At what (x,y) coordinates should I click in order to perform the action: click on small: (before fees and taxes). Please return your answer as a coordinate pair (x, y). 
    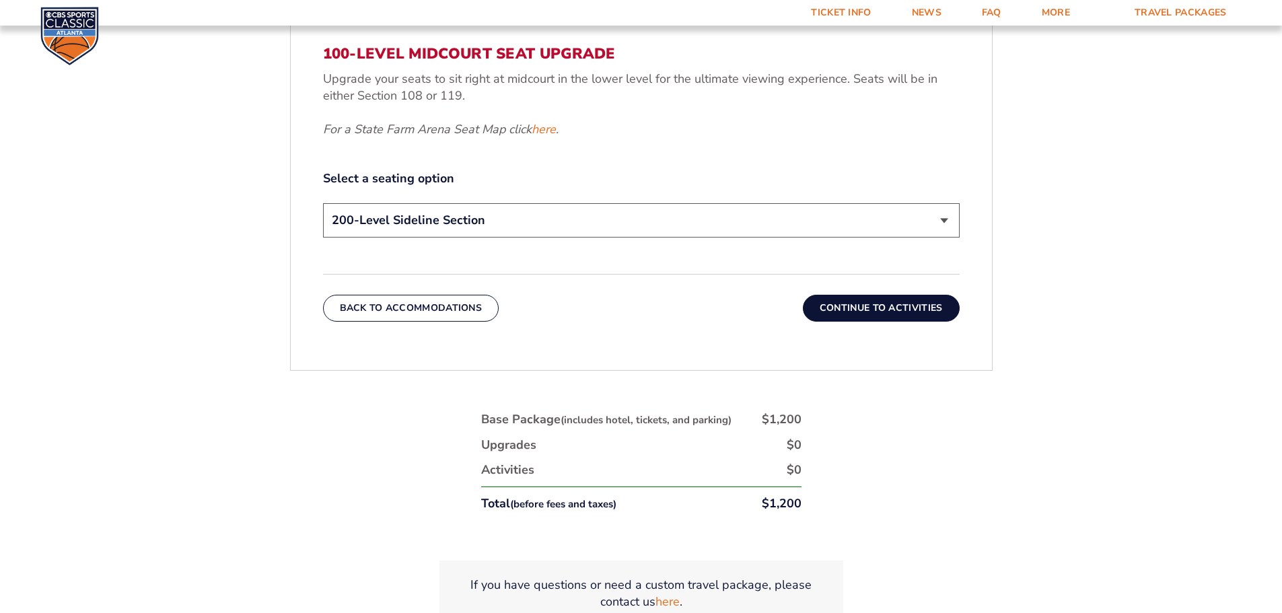
    Looking at the image, I should click on (563, 504).